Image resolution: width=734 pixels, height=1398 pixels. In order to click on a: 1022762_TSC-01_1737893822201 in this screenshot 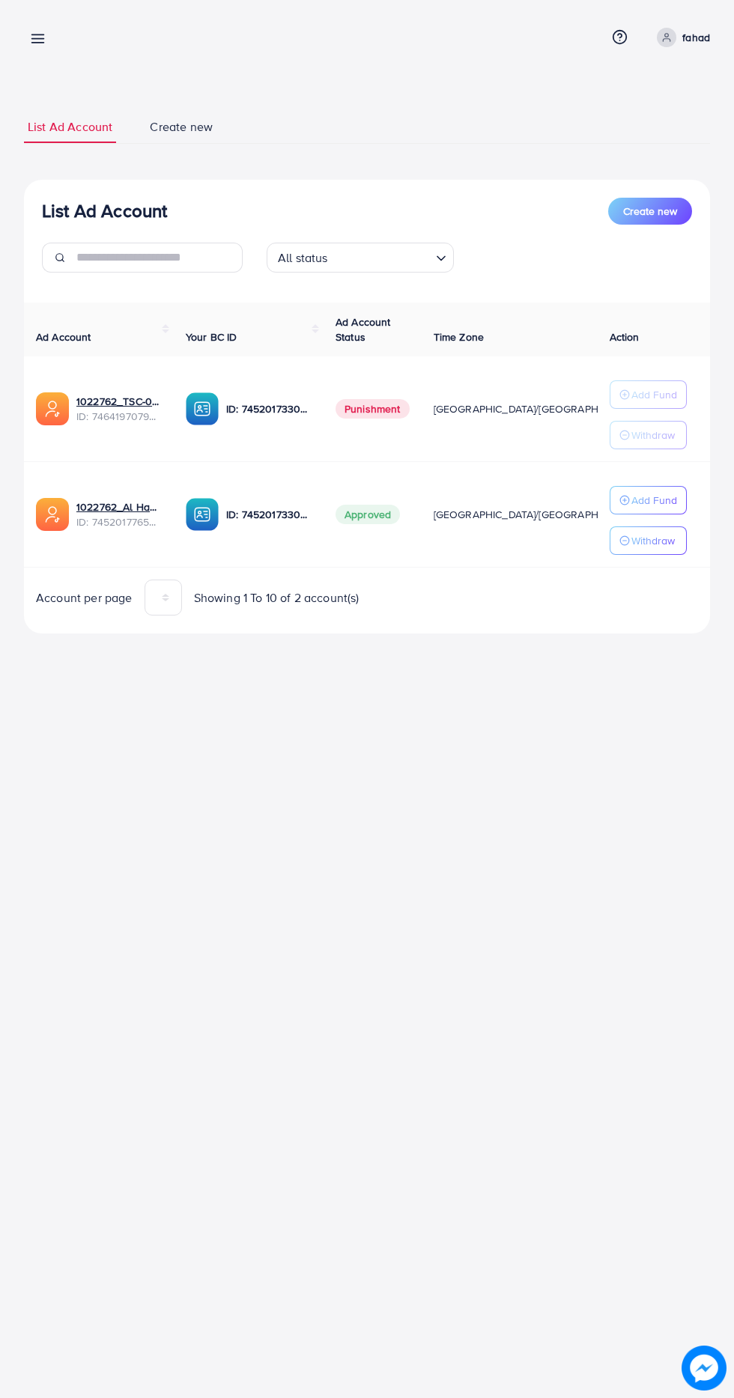, I will do `click(119, 401)`.